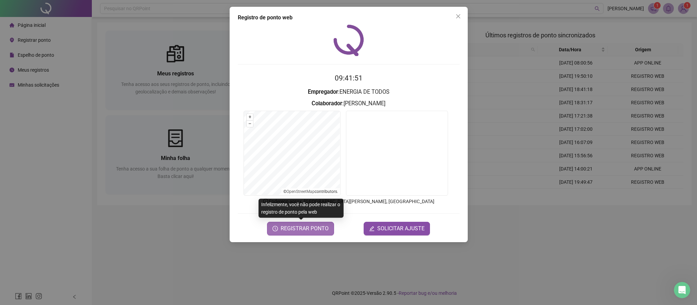  What do you see at coordinates (327, 103) in the screenshot?
I see `strong: Colaborador` at bounding box center [327, 103].